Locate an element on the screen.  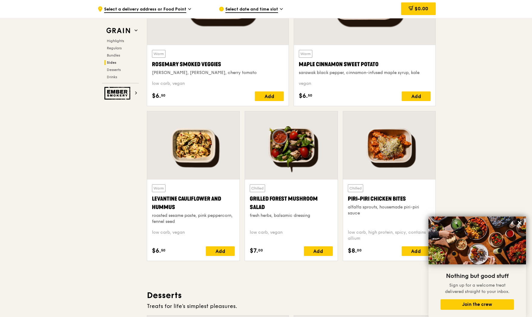
div: alfalfa sprouts, housemade piri-piri sauce is located at coordinates (389, 210).